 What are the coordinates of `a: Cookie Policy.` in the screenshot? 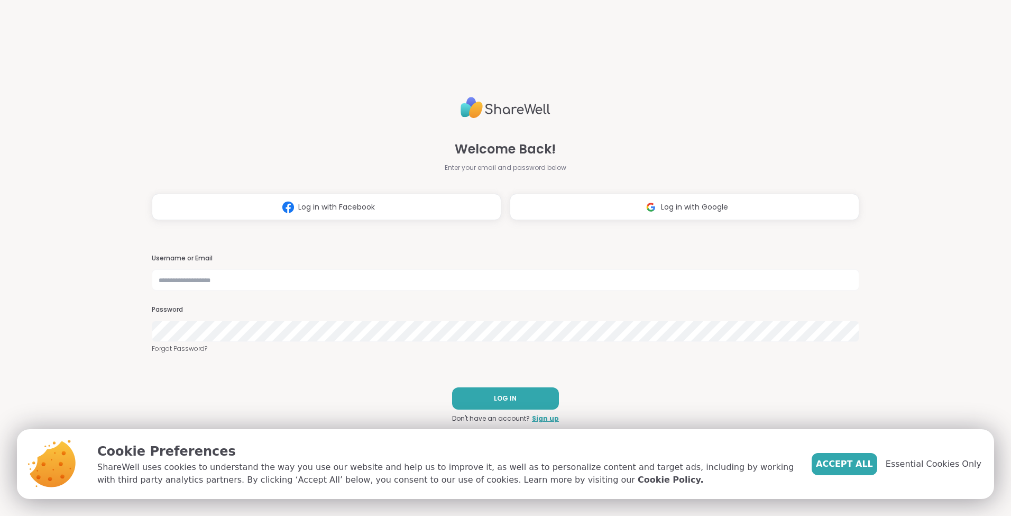 It's located at (671, 480).